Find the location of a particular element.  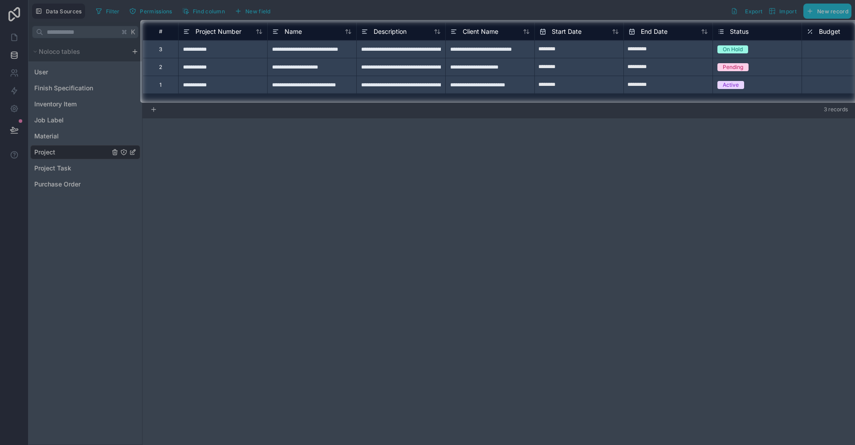

span: Name is located at coordinates (293, 32).